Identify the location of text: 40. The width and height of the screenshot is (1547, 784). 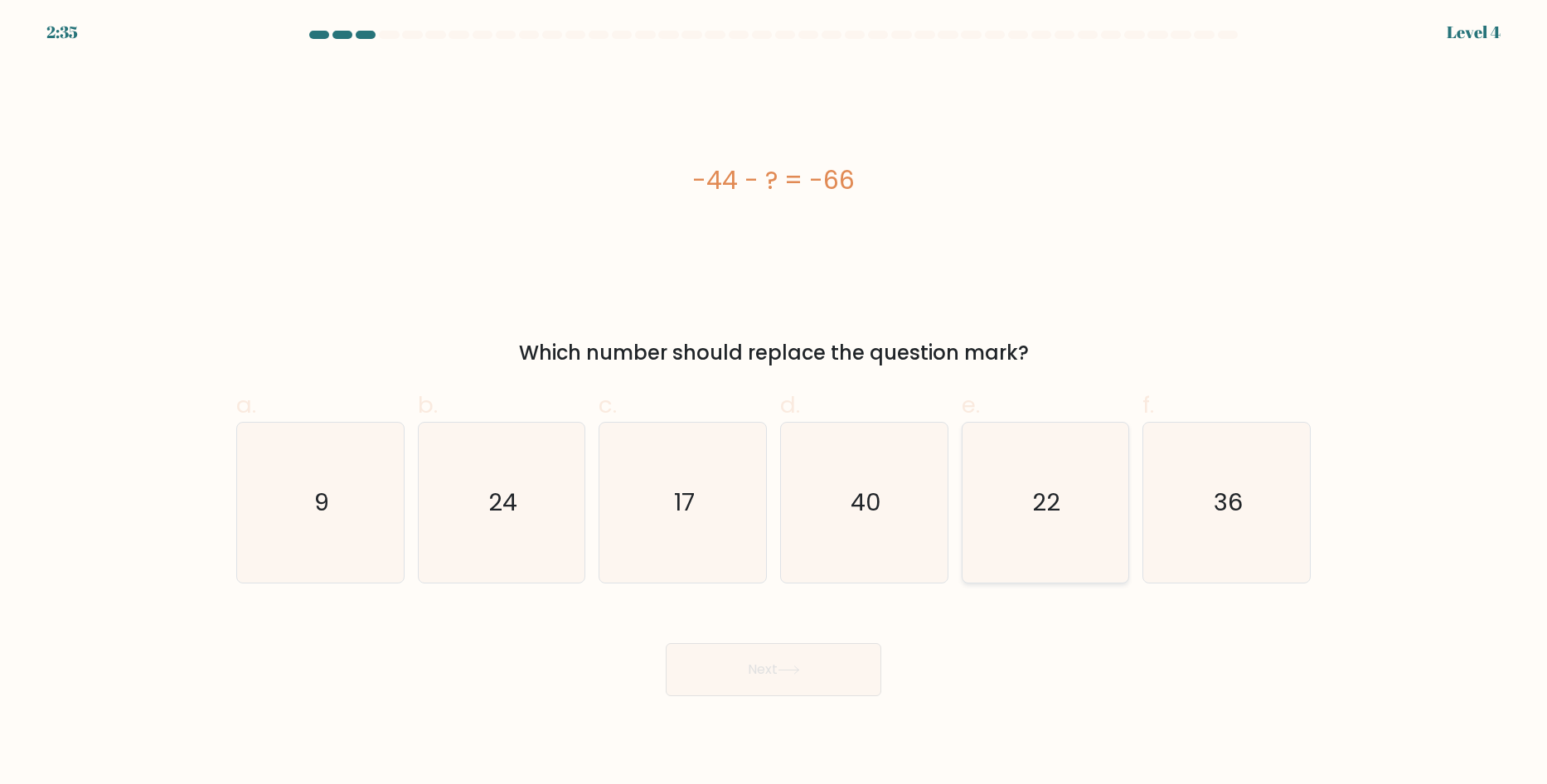
(866, 503).